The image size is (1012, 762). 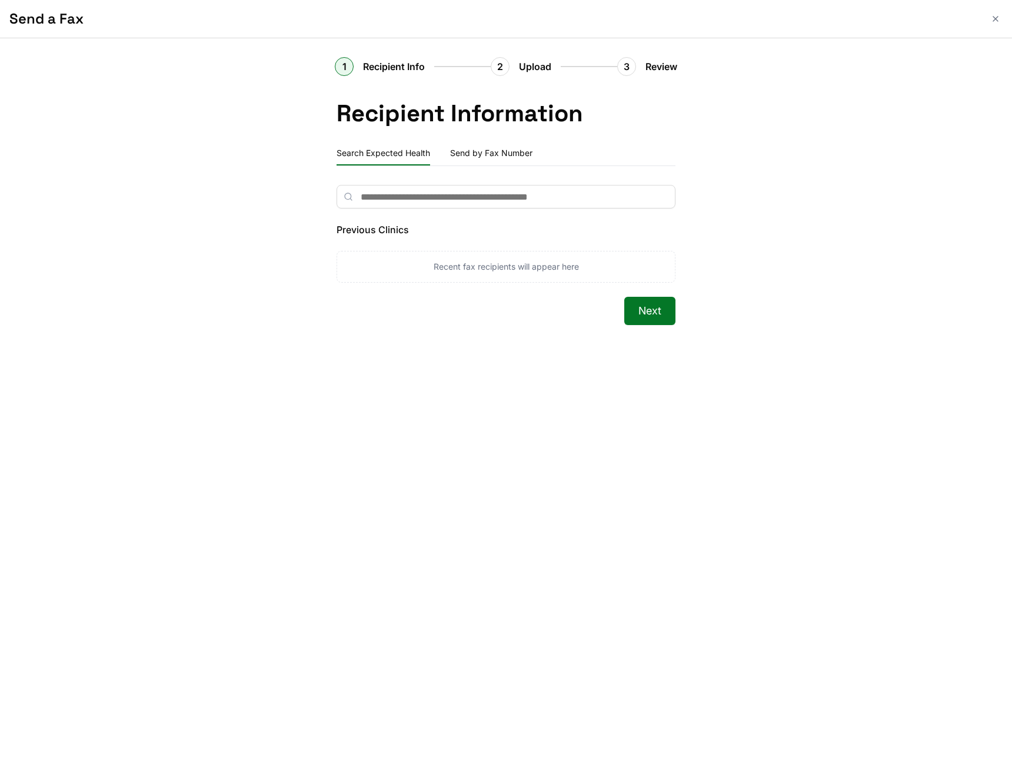 What do you see at coordinates (394, 67) in the screenshot?
I see `span: Recipient Info` at bounding box center [394, 67].